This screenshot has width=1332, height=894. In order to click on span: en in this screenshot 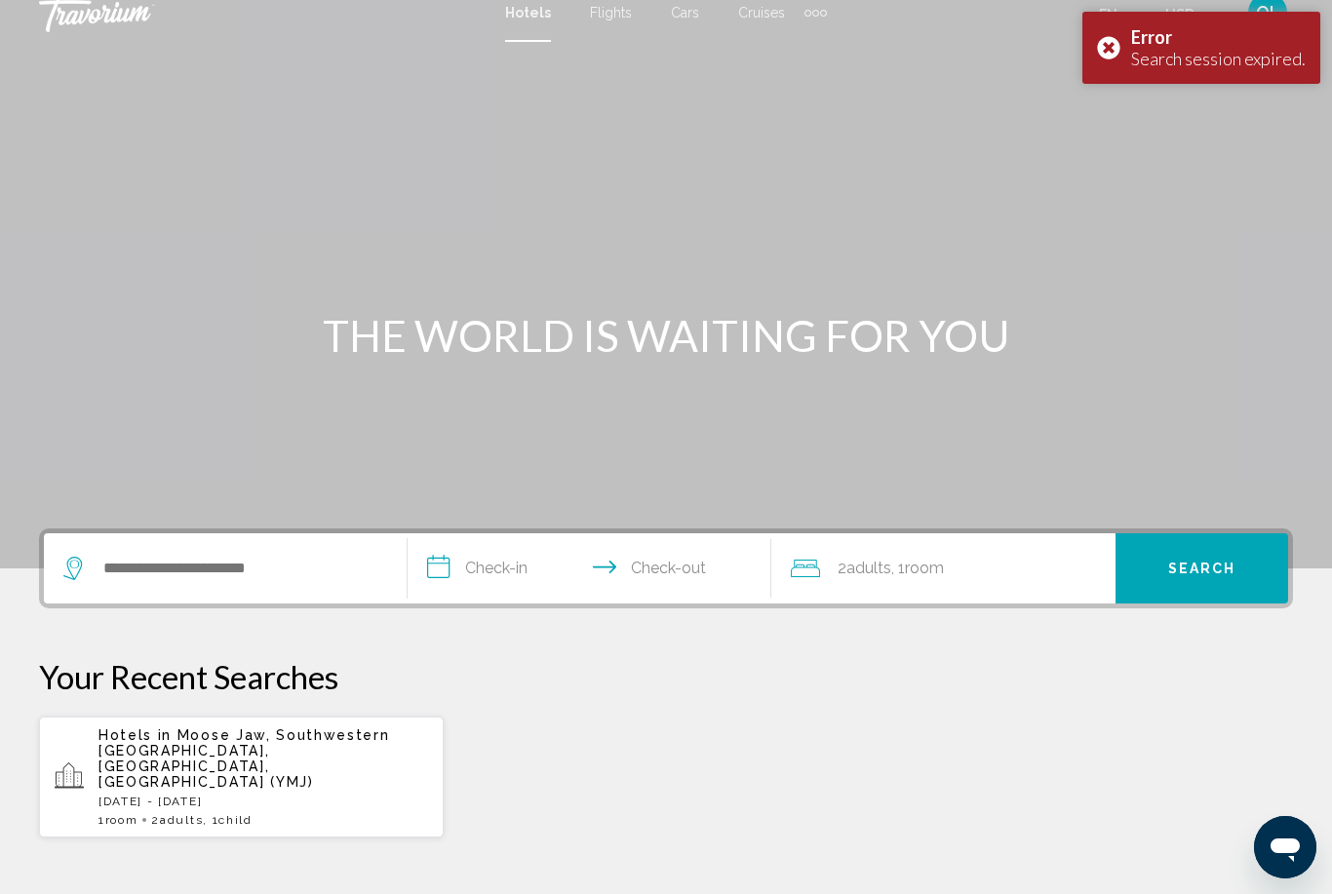, I will do `click(1108, 15)`.